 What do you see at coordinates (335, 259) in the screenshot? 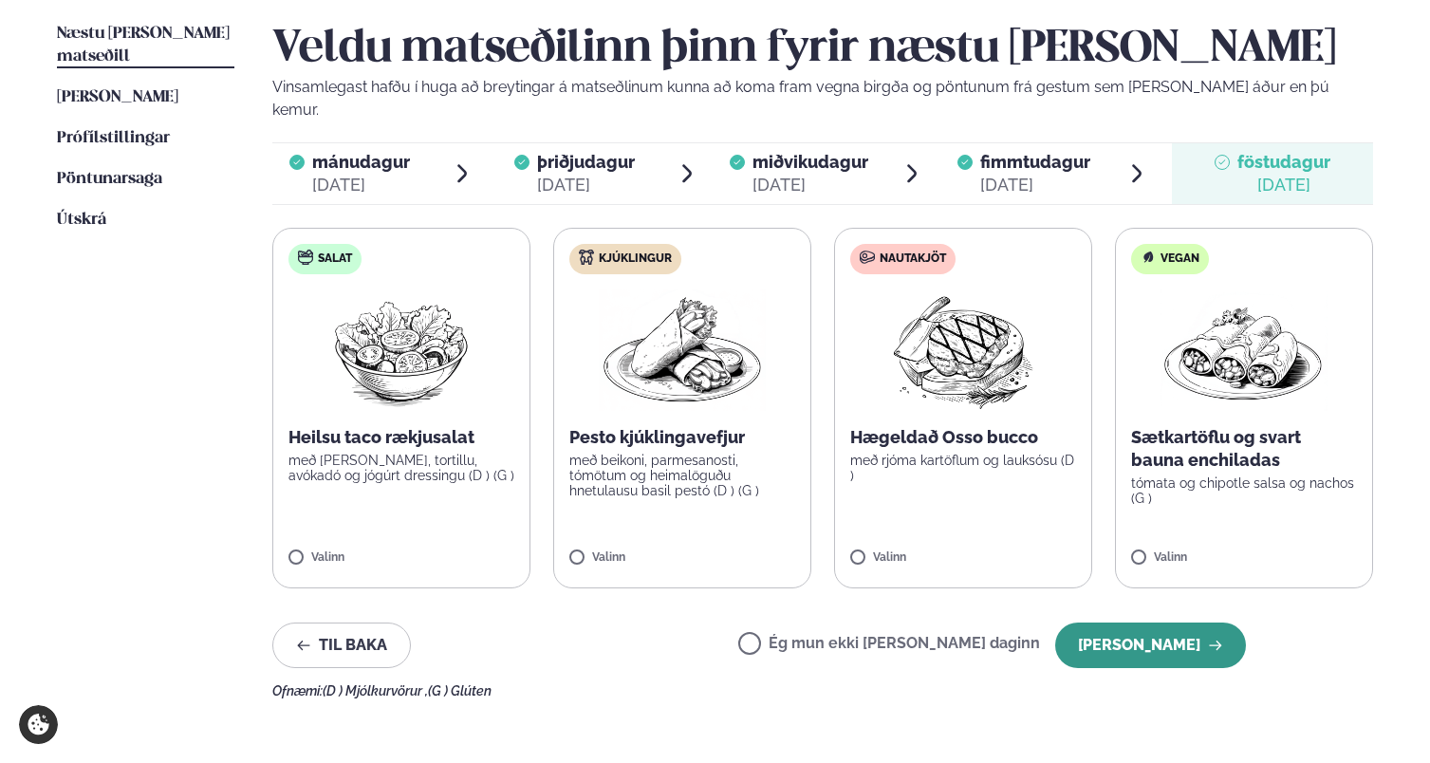
I see `span: Salat` at bounding box center [335, 259].